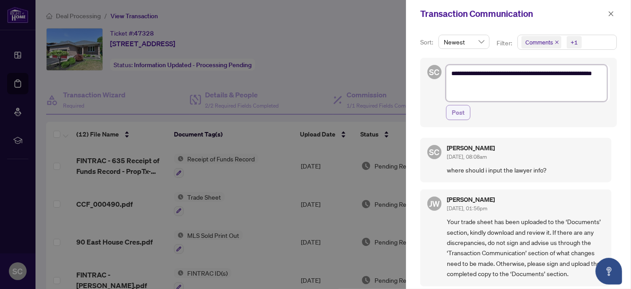 The height and width of the screenshot is (289, 631). What do you see at coordinates (458, 112) in the screenshot?
I see `button: Post` at bounding box center [458, 112].